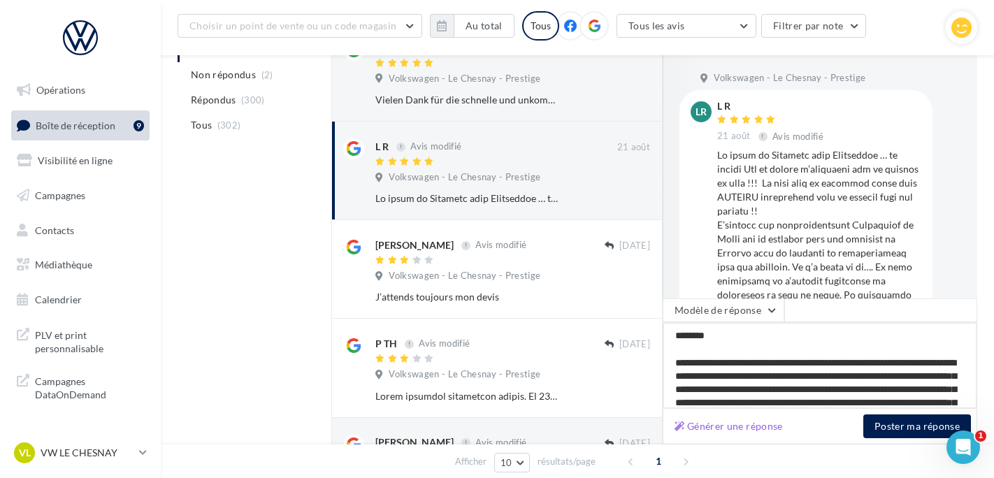 The width and height of the screenshot is (994, 478). What do you see at coordinates (467, 198) in the screenshot?
I see `div: Lo ipsum do Sitametc adip Elitseddoe … te incidi Utl et dolore m’aliquaeni adm ve quisnos ex ulla...` at bounding box center [467, 198].